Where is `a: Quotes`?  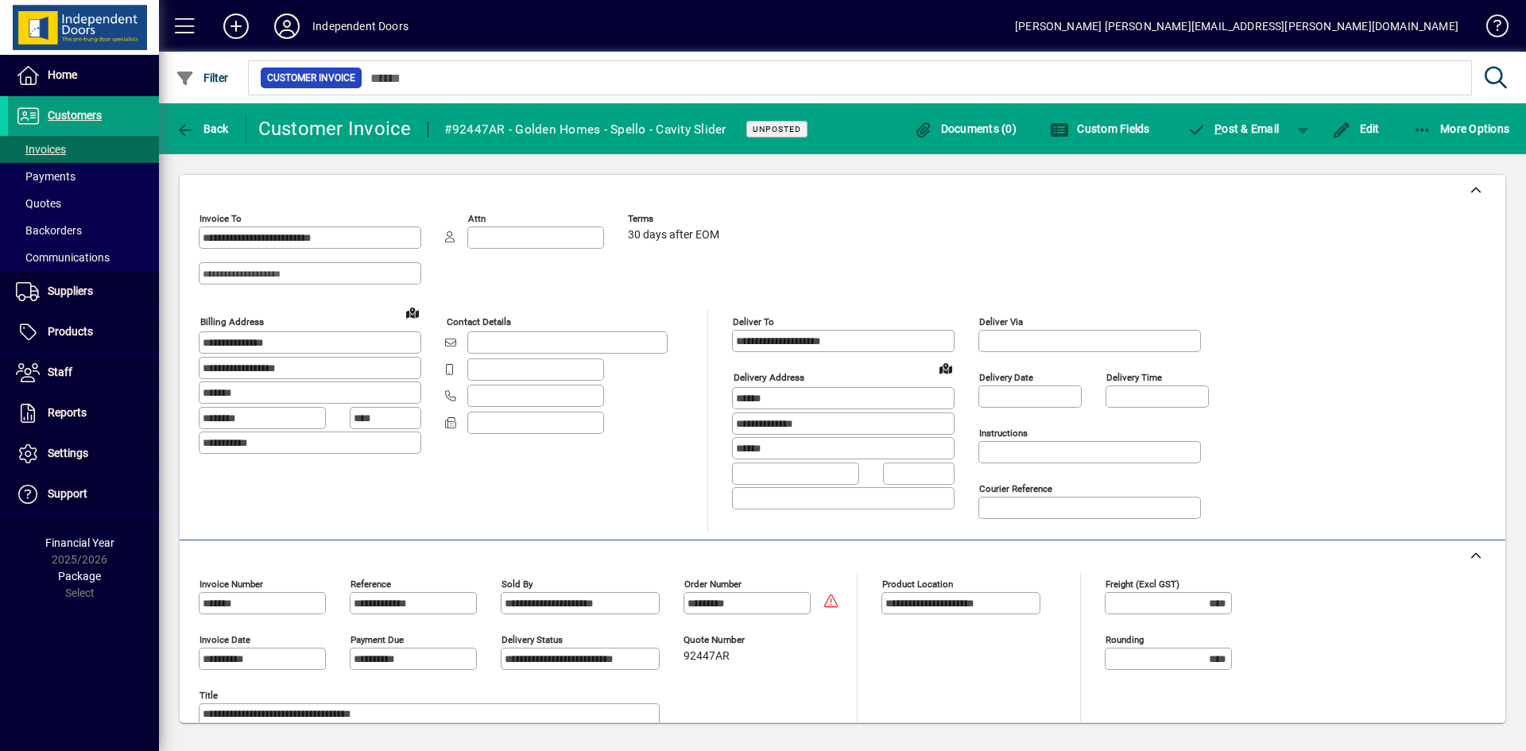
a: Quotes is located at coordinates (83, 204).